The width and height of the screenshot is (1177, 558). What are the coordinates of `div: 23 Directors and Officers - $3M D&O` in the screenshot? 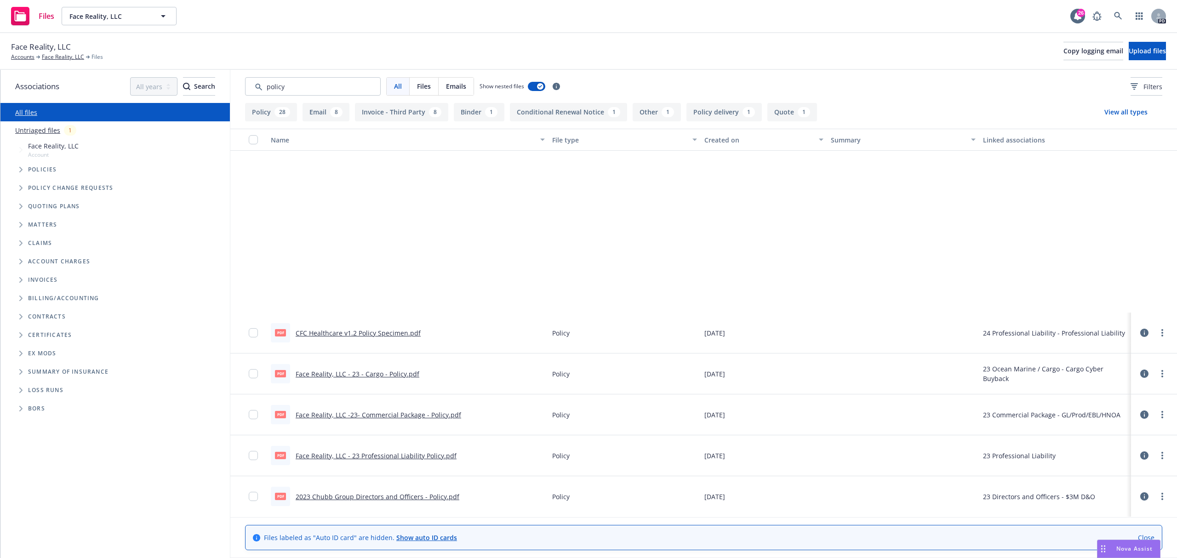 It's located at (1039, 497).